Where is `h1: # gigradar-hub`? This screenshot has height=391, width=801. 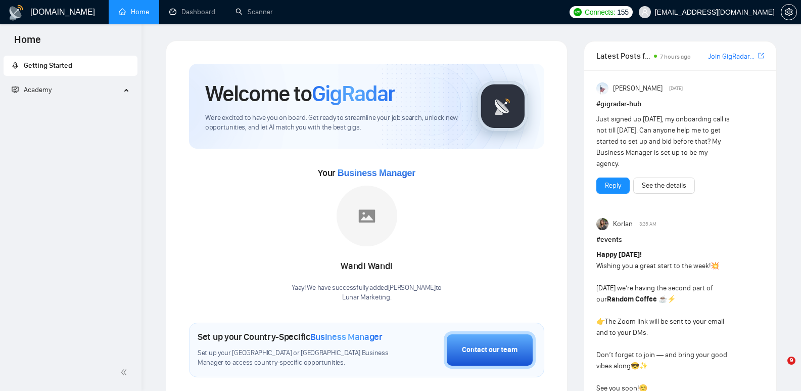 h1: # gigradar-hub is located at coordinates (680, 104).